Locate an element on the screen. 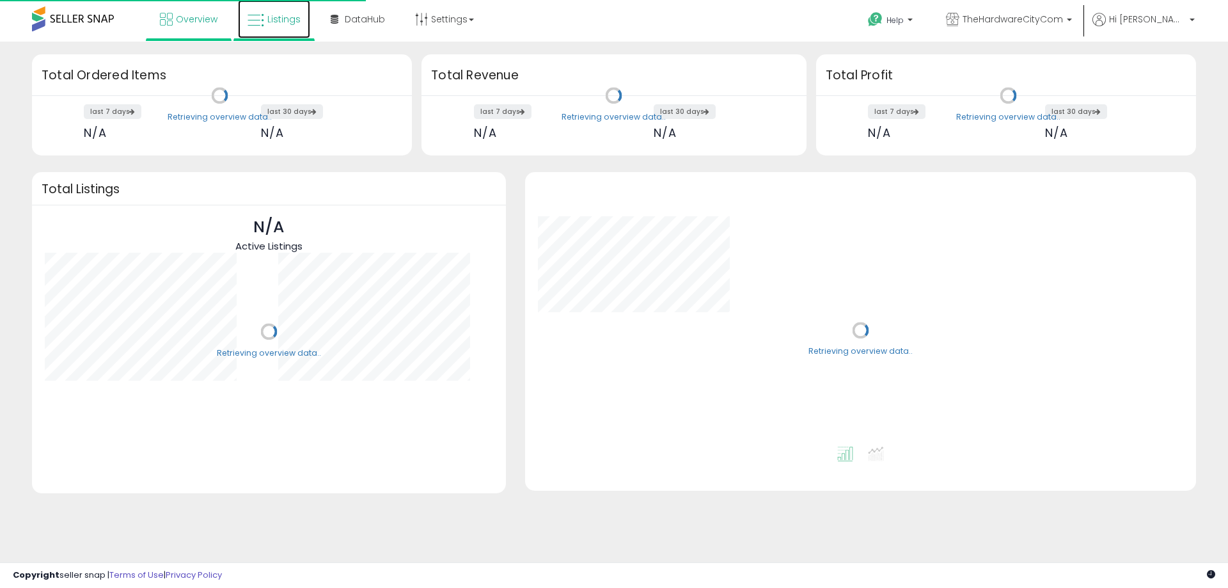 This screenshot has height=588, width=1228. span: TheHardwareCityCom is located at coordinates (1013, 19).